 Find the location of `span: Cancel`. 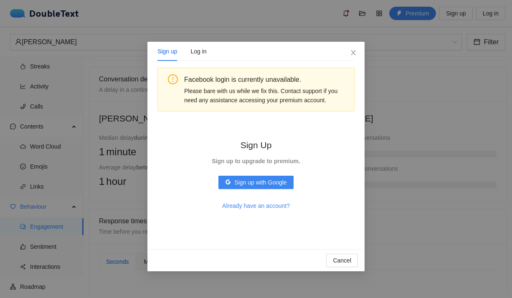

span: Cancel is located at coordinates (342, 260).